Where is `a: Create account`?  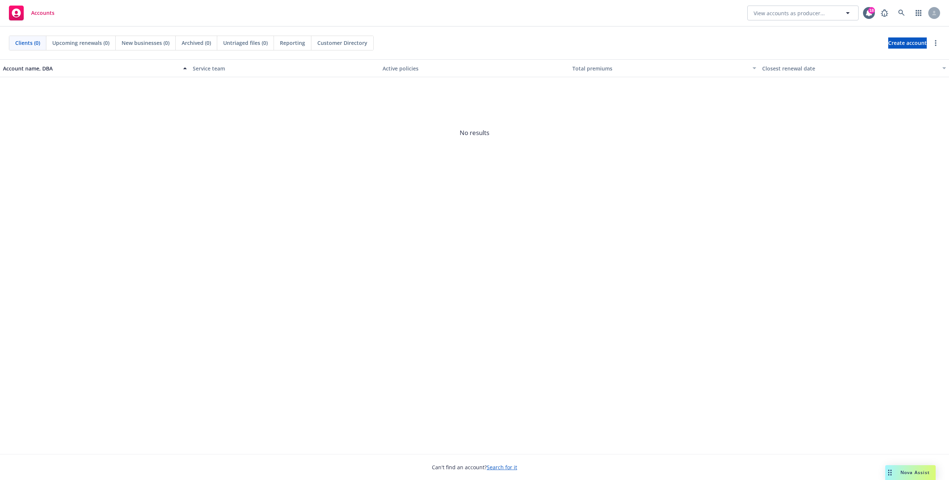 a: Create account is located at coordinates (908, 43).